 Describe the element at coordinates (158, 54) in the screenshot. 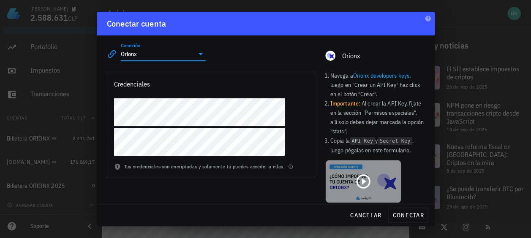

I see `input: Seleccionar una conexión` at that location.